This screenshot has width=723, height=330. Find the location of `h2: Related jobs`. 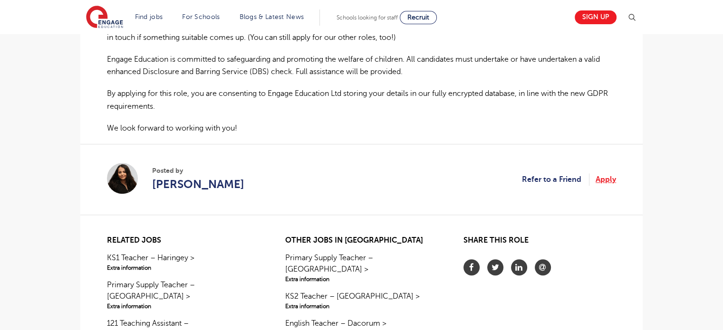

h2: Related jobs is located at coordinates (183, 241).